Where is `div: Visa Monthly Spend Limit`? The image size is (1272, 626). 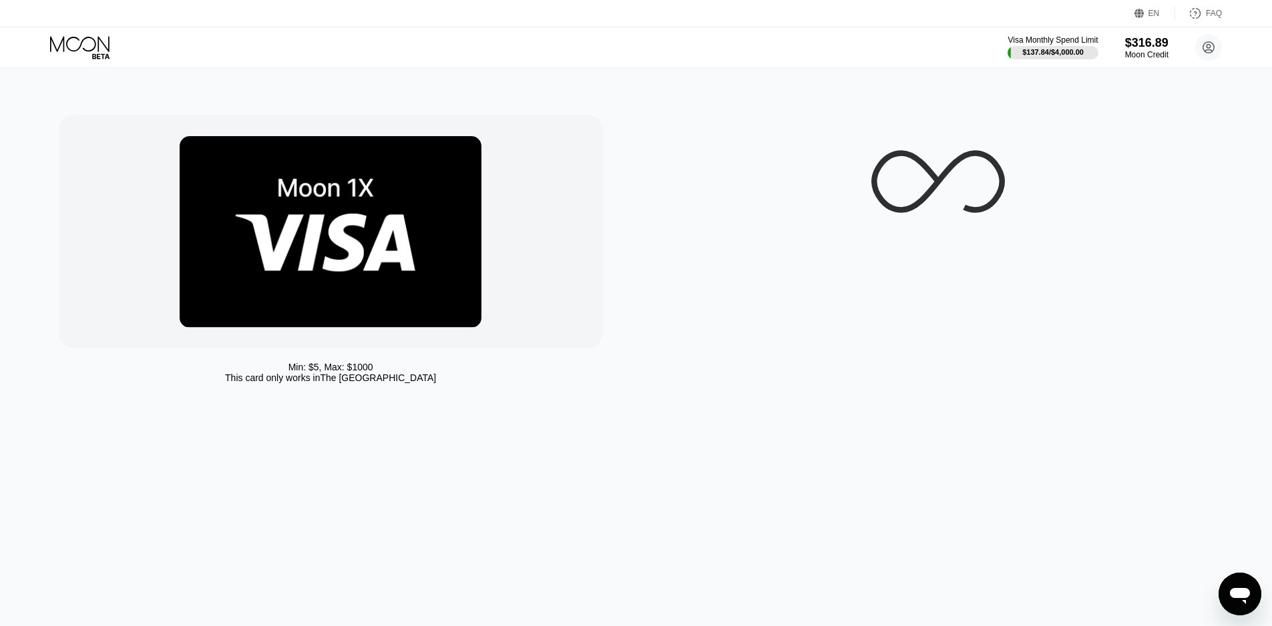
div: Visa Monthly Spend Limit is located at coordinates (1052, 40).